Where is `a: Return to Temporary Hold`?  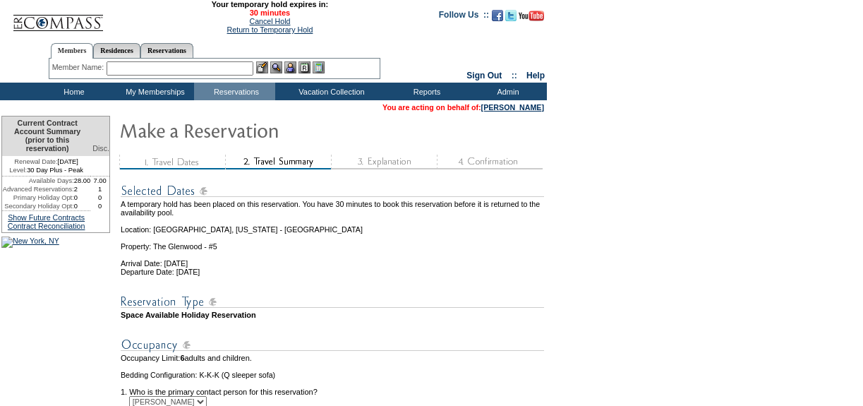 a: Return to Temporary Hold is located at coordinates (270, 30).